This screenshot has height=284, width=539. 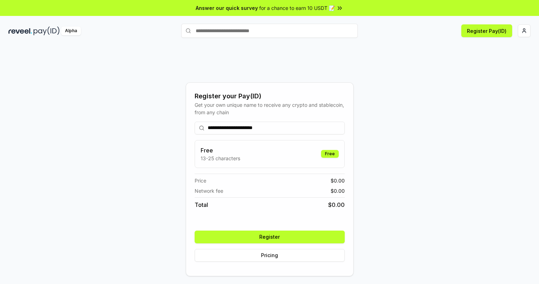 I want to click on span: Price, so click(x=200, y=180).